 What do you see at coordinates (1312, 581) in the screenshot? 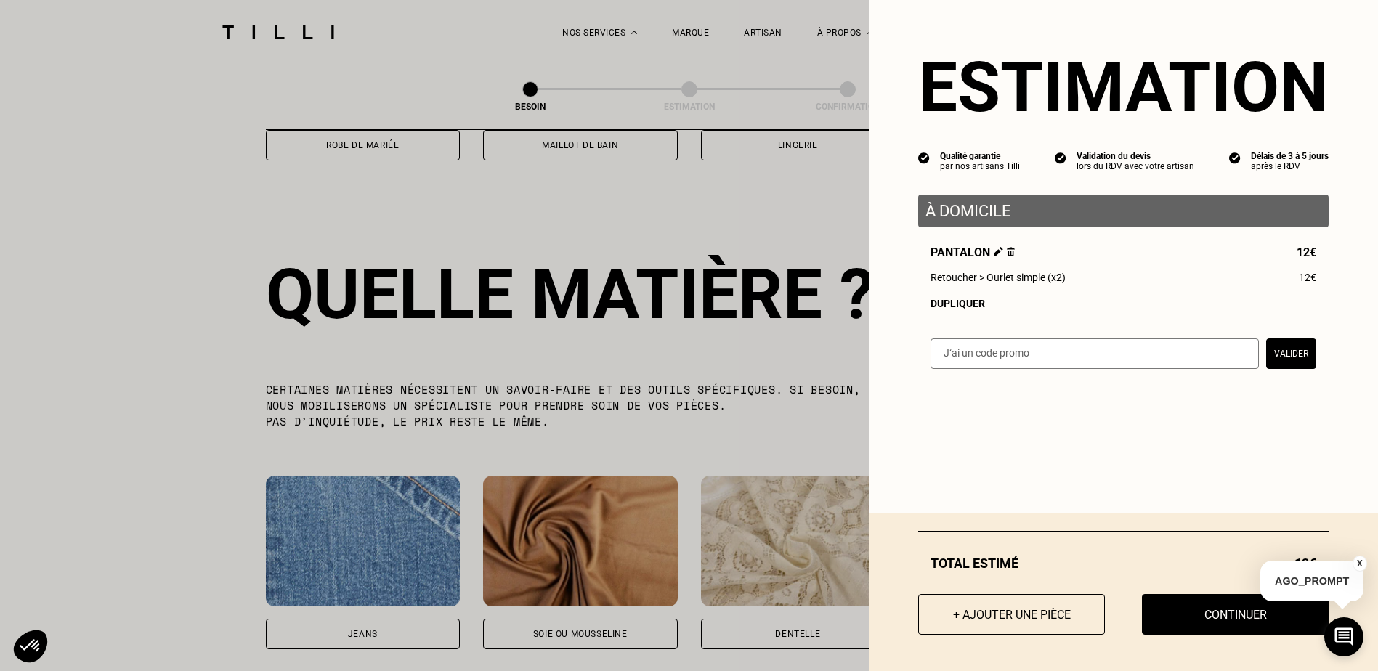
I see `p: AGO_PROMPT` at bounding box center [1312, 581].